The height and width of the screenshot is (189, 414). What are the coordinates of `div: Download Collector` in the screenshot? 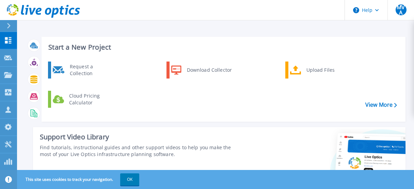 It's located at (209, 70).